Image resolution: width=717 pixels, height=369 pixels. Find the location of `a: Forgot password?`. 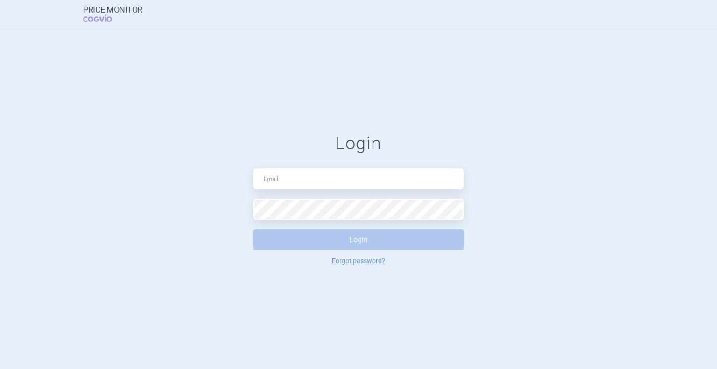

a: Forgot password? is located at coordinates (359, 261).